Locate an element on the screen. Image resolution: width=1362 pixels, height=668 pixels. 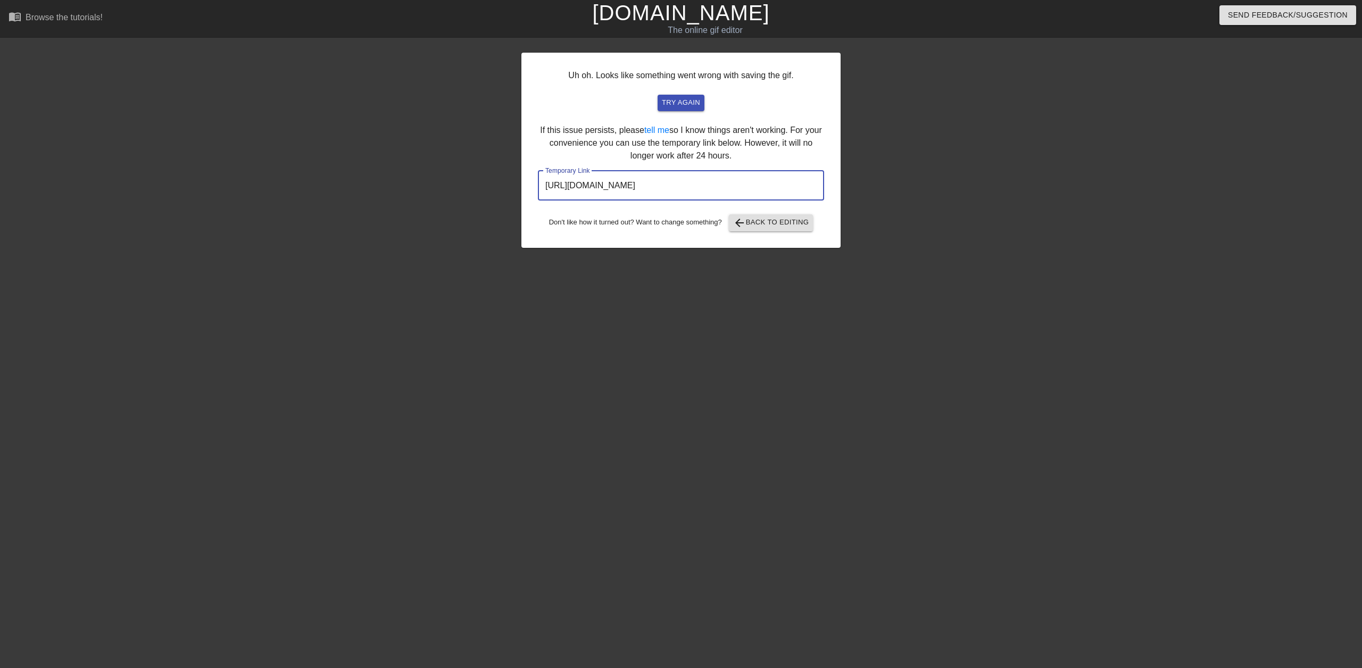
input: bare is located at coordinates (681, 186).